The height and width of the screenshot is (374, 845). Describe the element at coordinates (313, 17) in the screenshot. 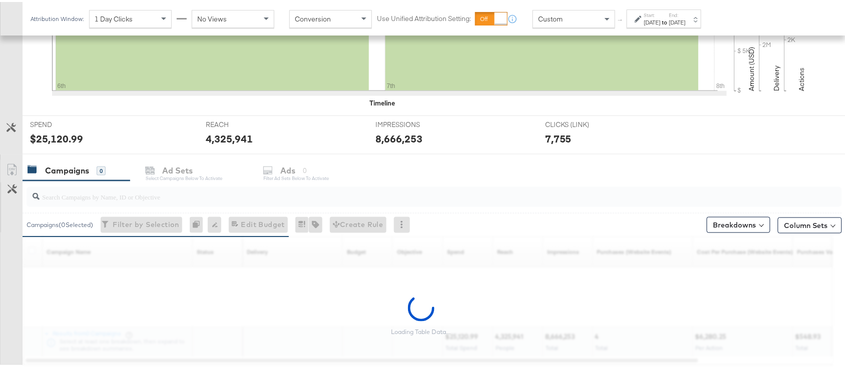

I see `span: Conversion` at that location.